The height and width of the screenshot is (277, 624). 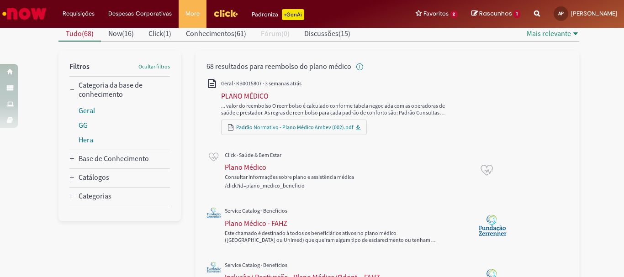 I want to click on span: 1, so click(x=516, y=14).